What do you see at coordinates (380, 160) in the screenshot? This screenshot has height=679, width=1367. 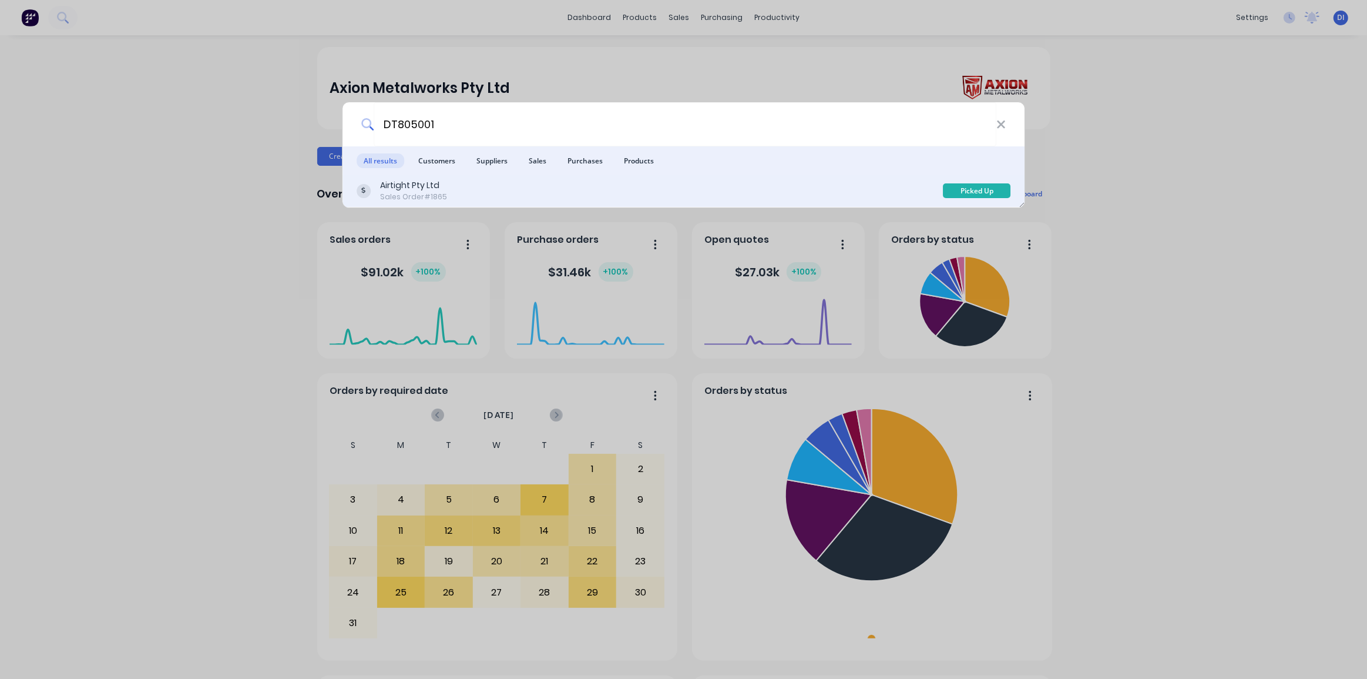 I see `span: All results` at bounding box center [380, 160].